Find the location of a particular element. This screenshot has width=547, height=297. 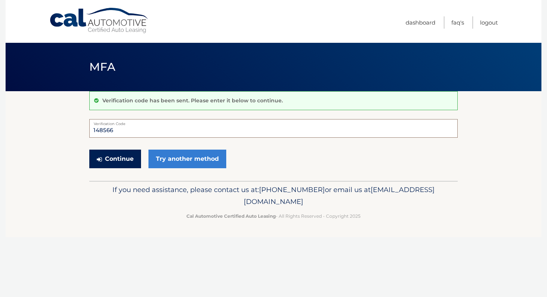

a: Logout is located at coordinates (489, 22).